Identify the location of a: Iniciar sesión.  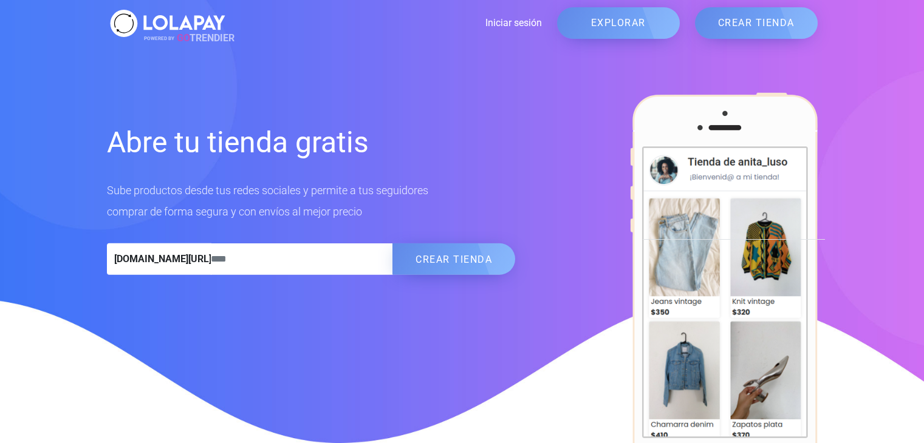
(385, 23).